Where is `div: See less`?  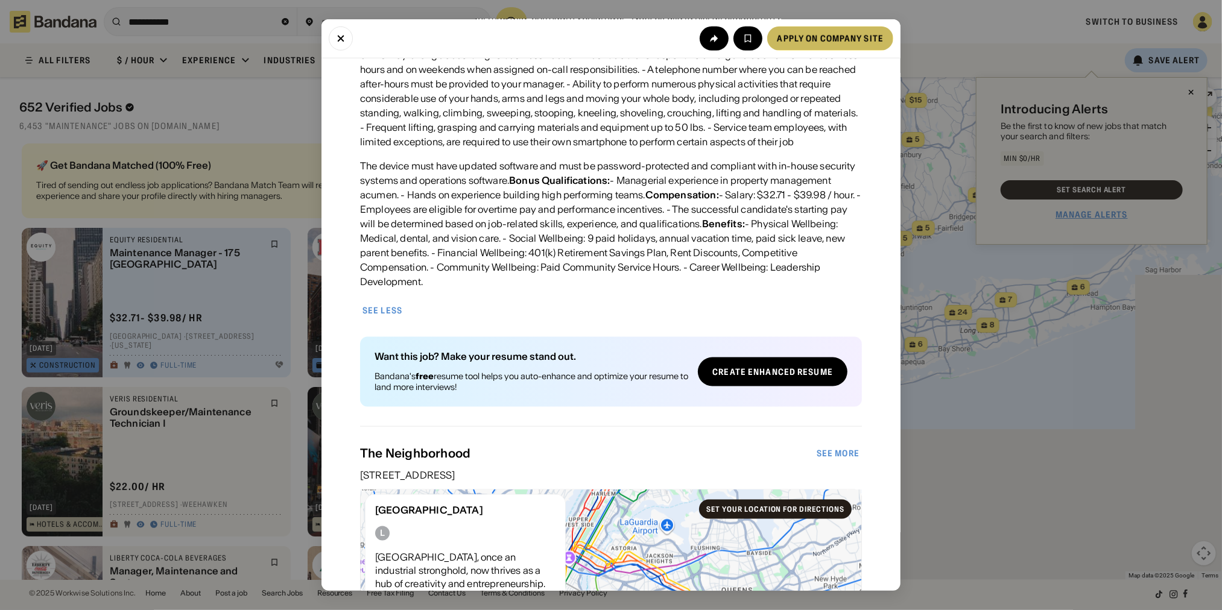
div: See less is located at coordinates (382, 311).